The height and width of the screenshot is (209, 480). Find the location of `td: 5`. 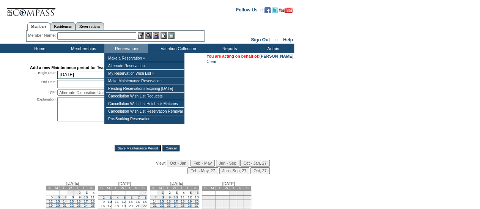

td: 5 is located at coordinates (212, 198).